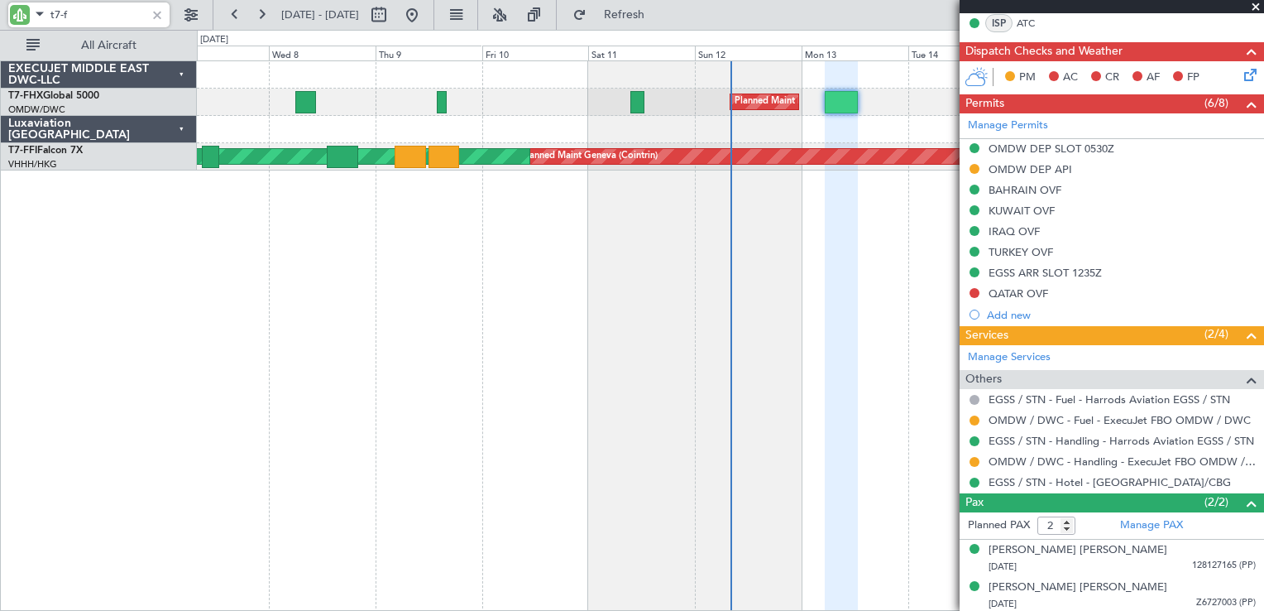 Image resolution: width=1264 pixels, height=611 pixels. I want to click on div: Tue 7, so click(215, 53).